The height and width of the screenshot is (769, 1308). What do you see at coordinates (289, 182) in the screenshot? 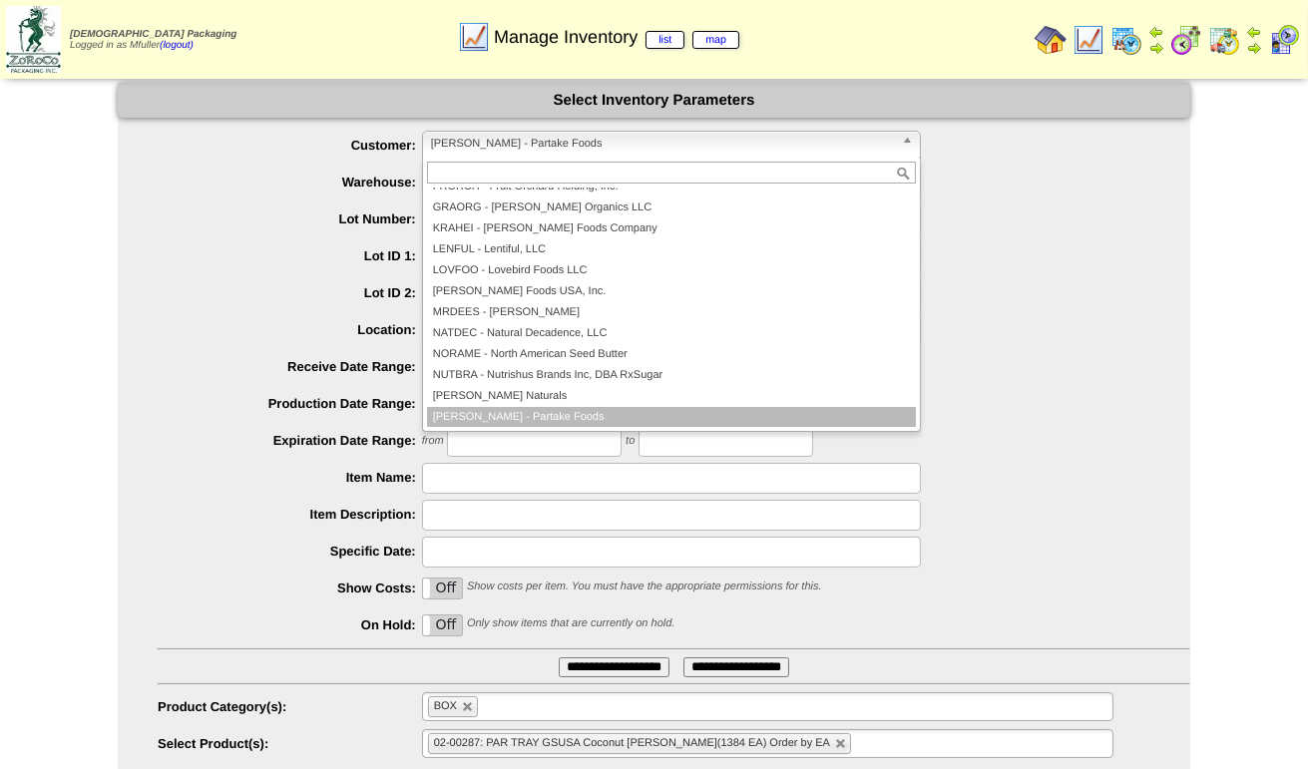
I see `label: Warehouse:` at bounding box center [289, 182].